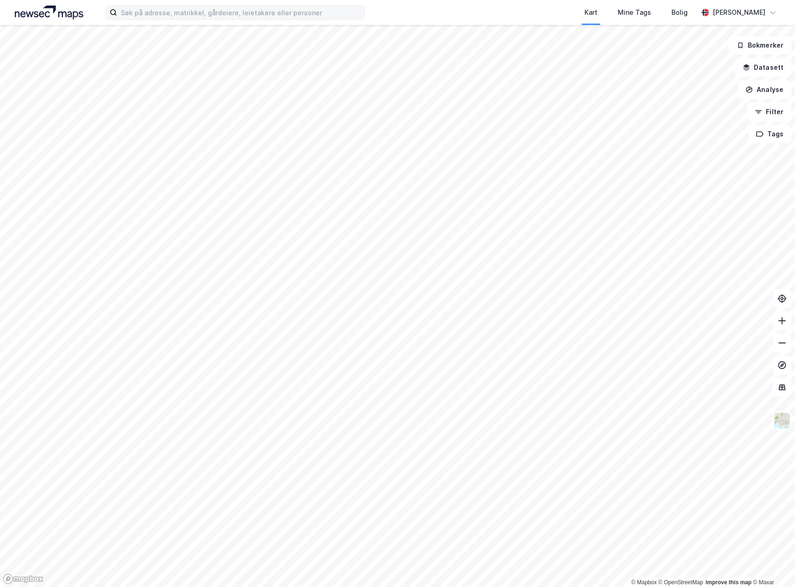  I want to click on button: Bokmerker, so click(759, 45).